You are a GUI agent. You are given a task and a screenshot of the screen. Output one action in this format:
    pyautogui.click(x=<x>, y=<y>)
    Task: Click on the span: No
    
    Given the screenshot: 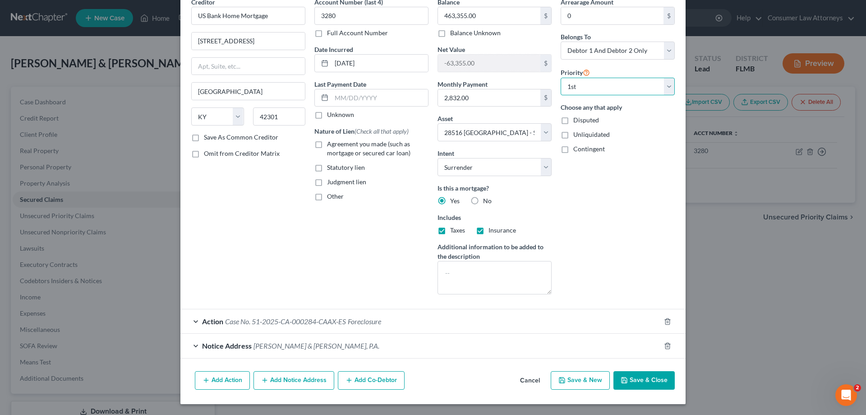 What is the action you would take?
    pyautogui.click(x=487, y=200)
    